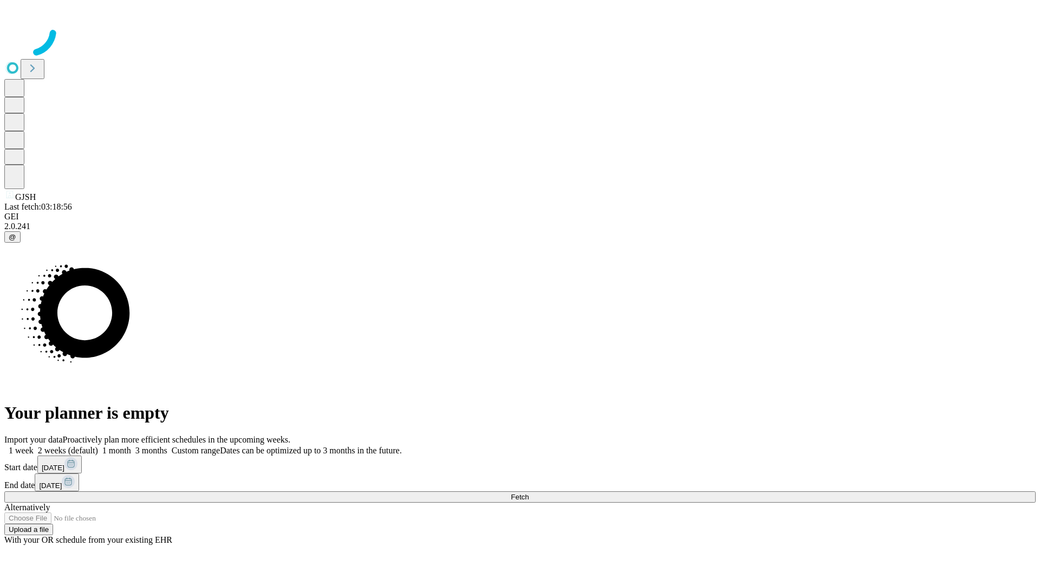  I want to click on span: Alternatively, so click(27, 507).